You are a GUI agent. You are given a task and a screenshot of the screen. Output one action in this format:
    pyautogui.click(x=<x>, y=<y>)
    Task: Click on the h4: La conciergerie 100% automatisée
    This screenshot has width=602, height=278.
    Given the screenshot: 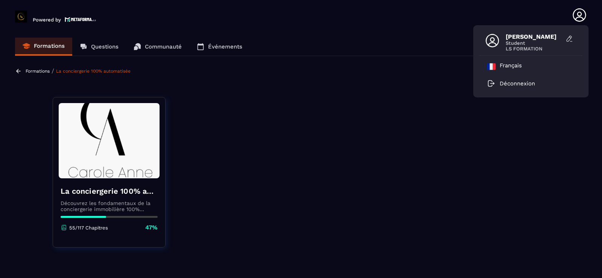 What is the action you would take?
    pyautogui.click(x=109, y=191)
    